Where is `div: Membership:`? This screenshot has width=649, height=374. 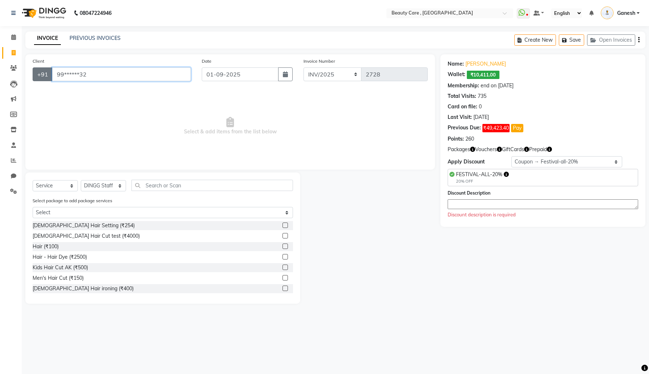
div: Membership: is located at coordinates (463, 85).